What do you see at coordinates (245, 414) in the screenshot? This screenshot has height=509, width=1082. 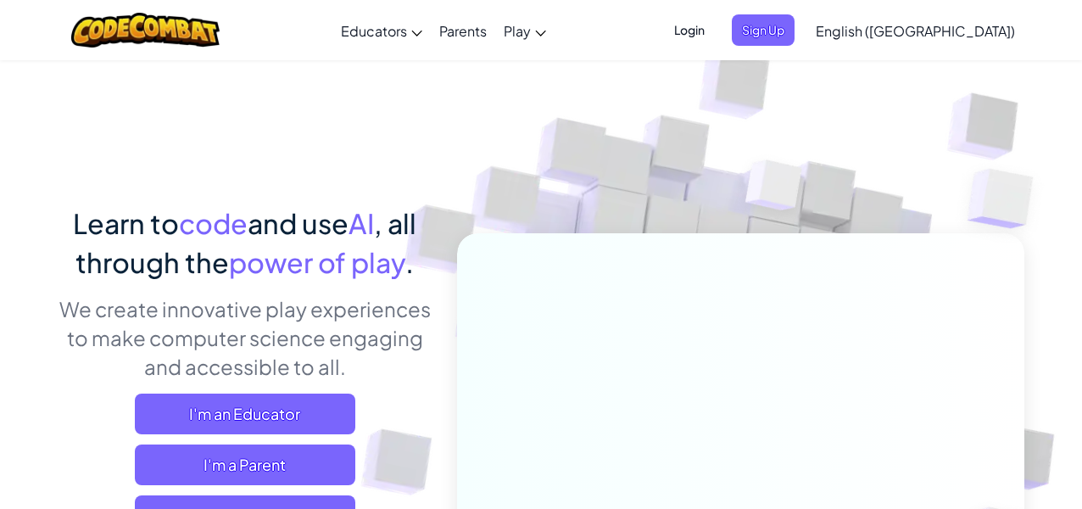 I see `span: I'm an Educator` at bounding box center [245, 414].